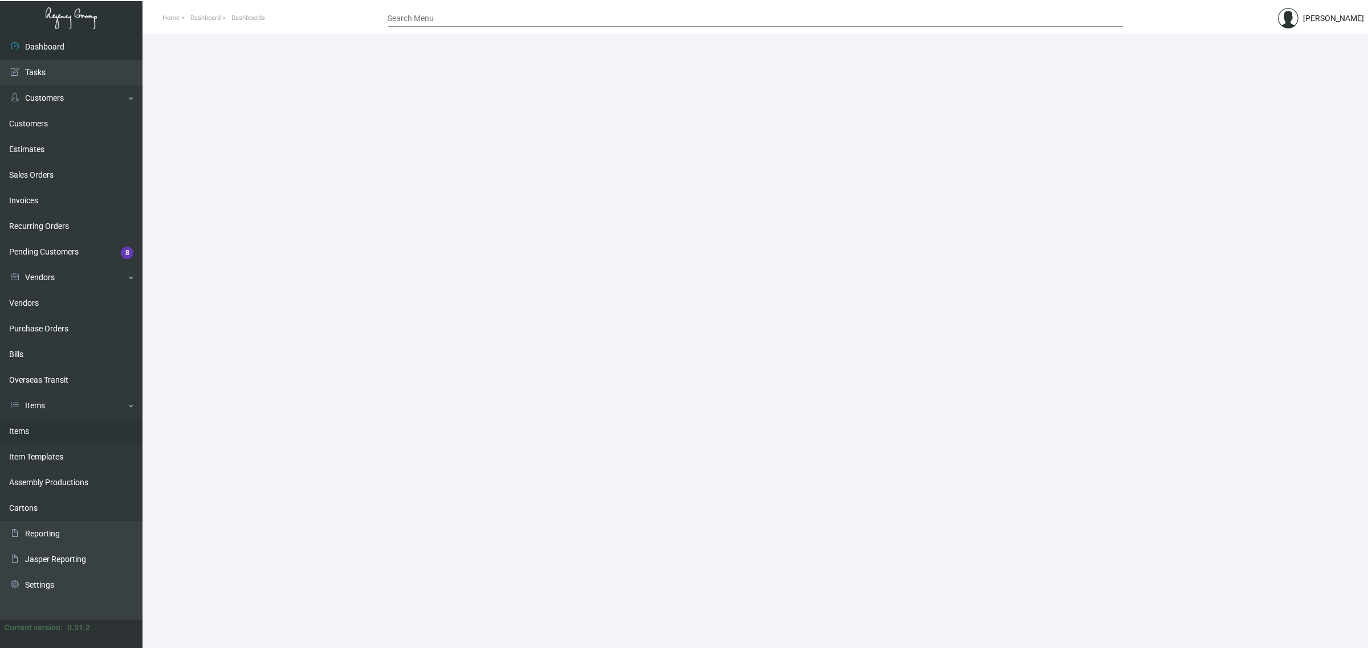 The image size is (1368, 648). What do you see at coordinates (34, 628) in the screenshot?
I see `div: Current version:` at bounding box center [34, 628].